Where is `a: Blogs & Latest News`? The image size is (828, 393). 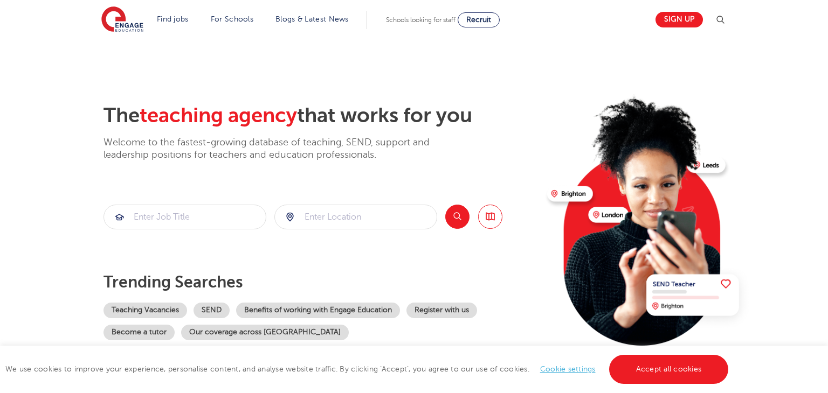 a: Blogs & Latest News is located at coordinates (312, 19).